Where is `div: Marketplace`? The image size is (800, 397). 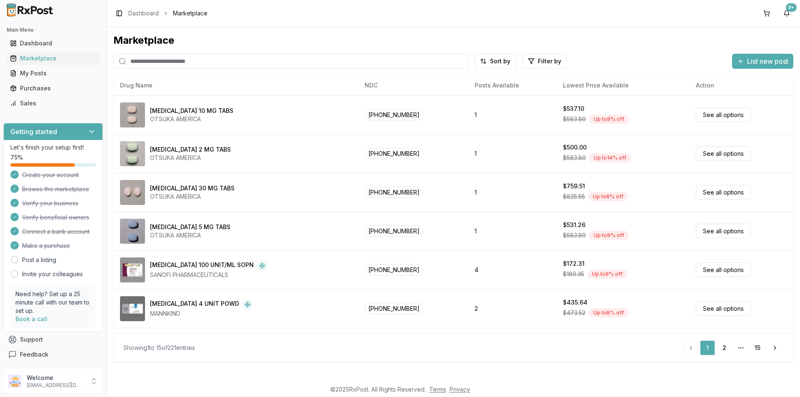
div: Marketplace is located at coordinates (453, 40).